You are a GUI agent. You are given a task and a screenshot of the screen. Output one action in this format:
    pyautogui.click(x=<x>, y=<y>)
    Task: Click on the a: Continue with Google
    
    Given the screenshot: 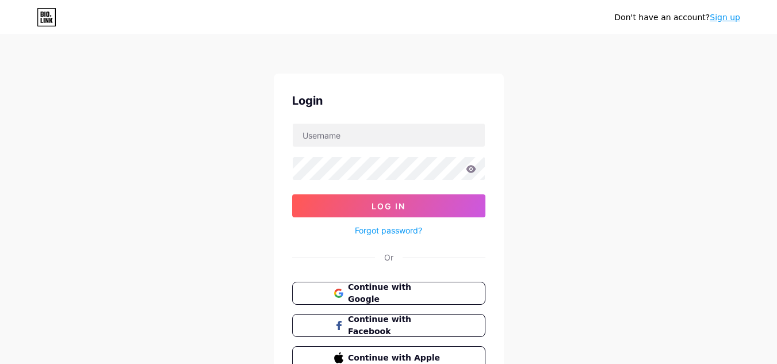 What is the action you would take?
    pyautogui.click(x=389, y=293)
    